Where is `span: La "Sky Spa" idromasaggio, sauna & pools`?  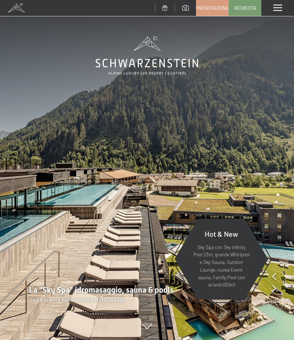
span: La "Sky Spa" idromasaggio, sauna & pools is located at coordinates (101, 289).